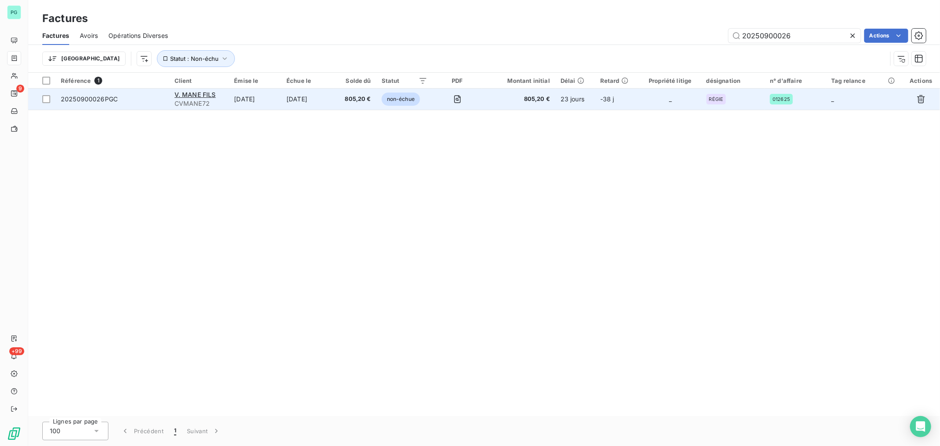  Describe the element at coordinates (795, 36) in the screenshot. I see `input: Rechercher` at that location.